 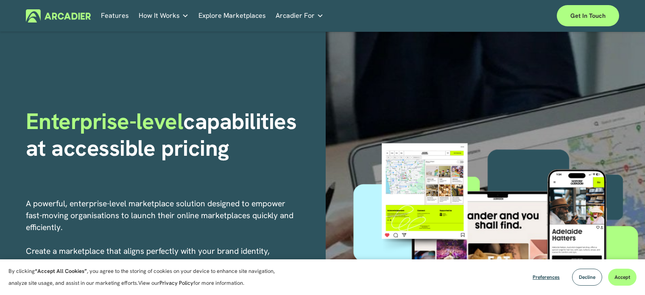 What do you see at coordinates (164, 134) in the screenshot?
I see `strong: capabilities at accessible pricing` at bounding box center [164, 134].